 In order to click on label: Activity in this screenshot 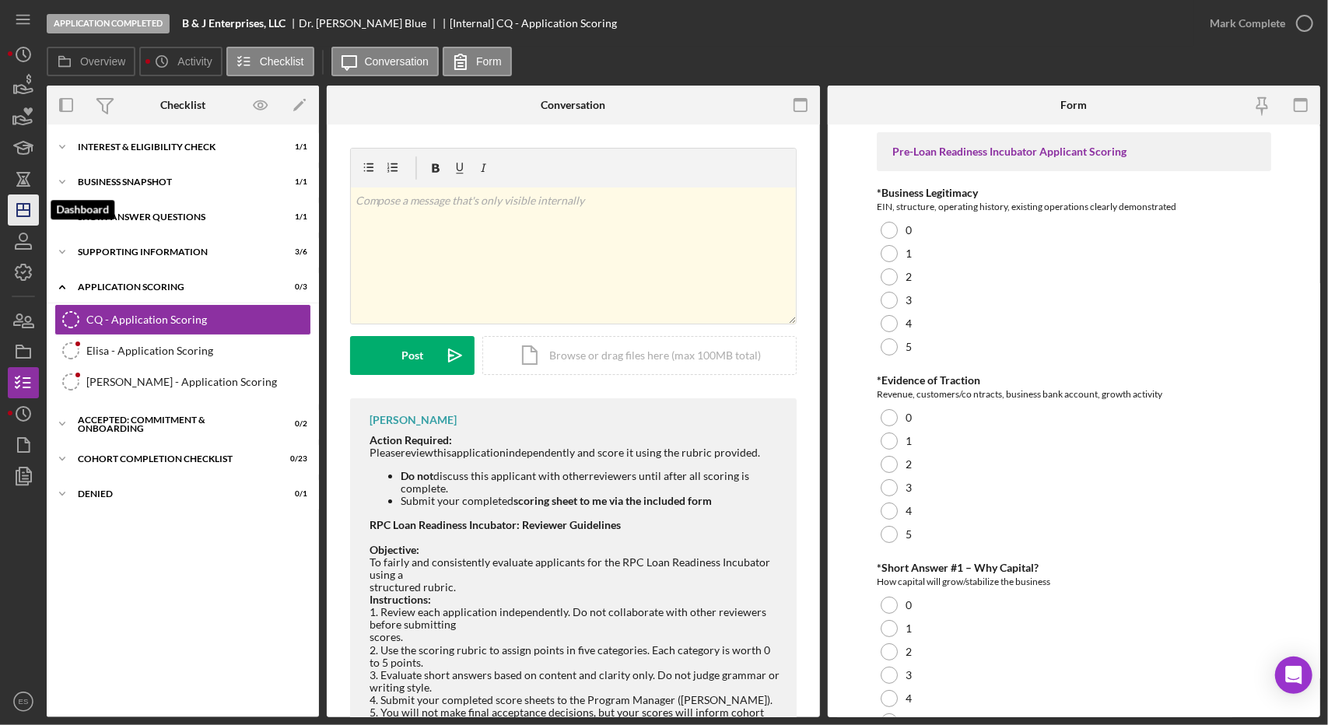, I will do `click(195, 61)`.